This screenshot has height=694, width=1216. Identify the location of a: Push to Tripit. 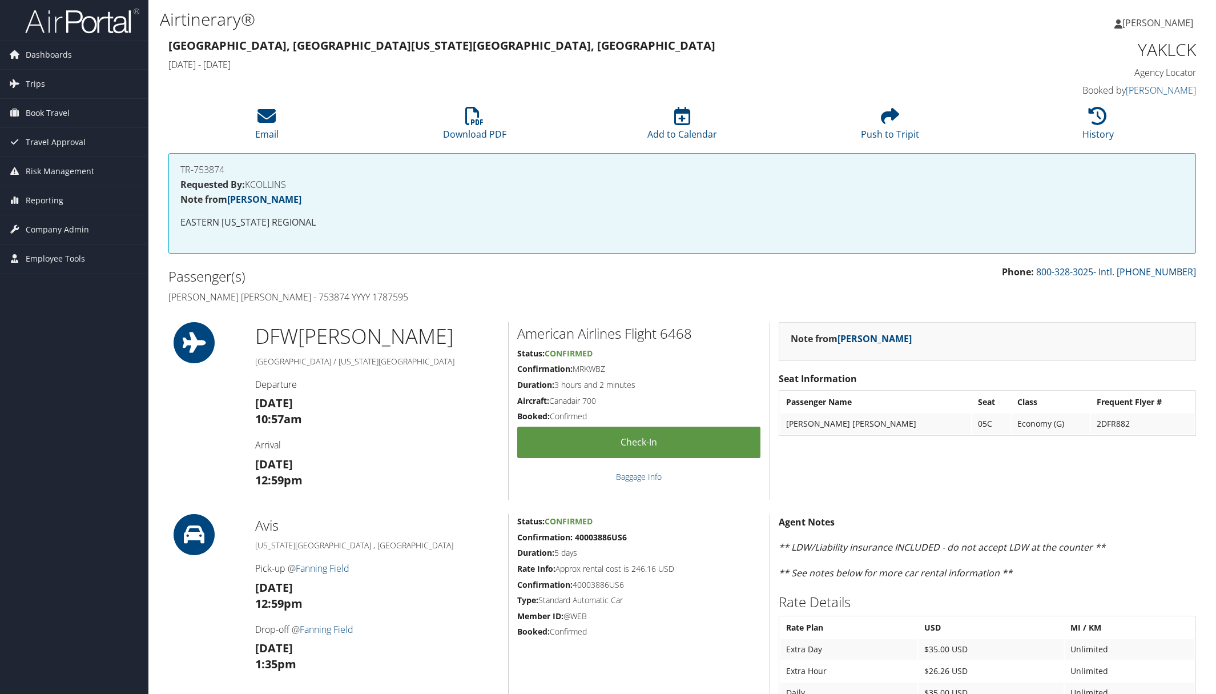
(890, 127).